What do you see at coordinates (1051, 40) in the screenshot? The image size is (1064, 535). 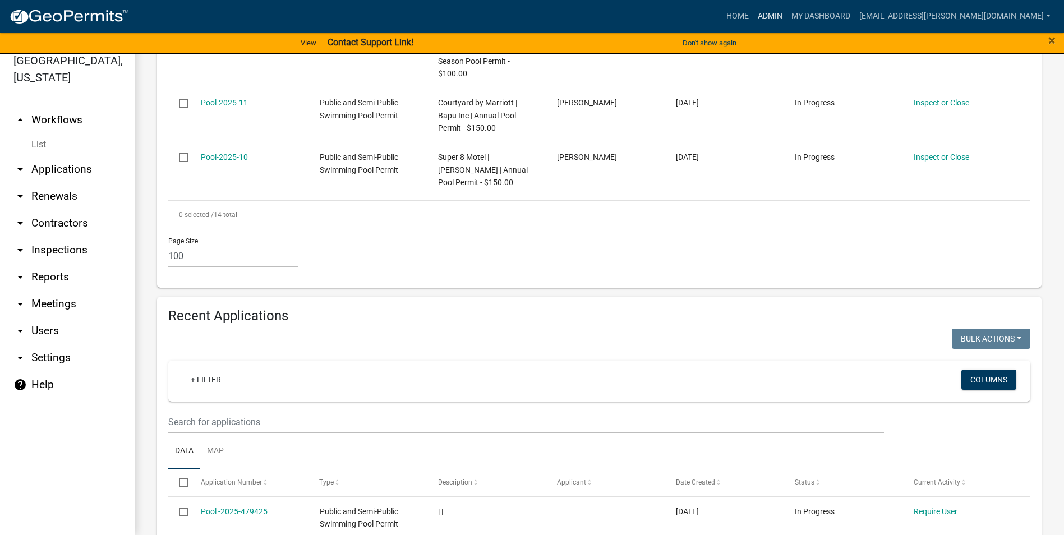 I see `button: Close` at bounding box center [1051, 40].